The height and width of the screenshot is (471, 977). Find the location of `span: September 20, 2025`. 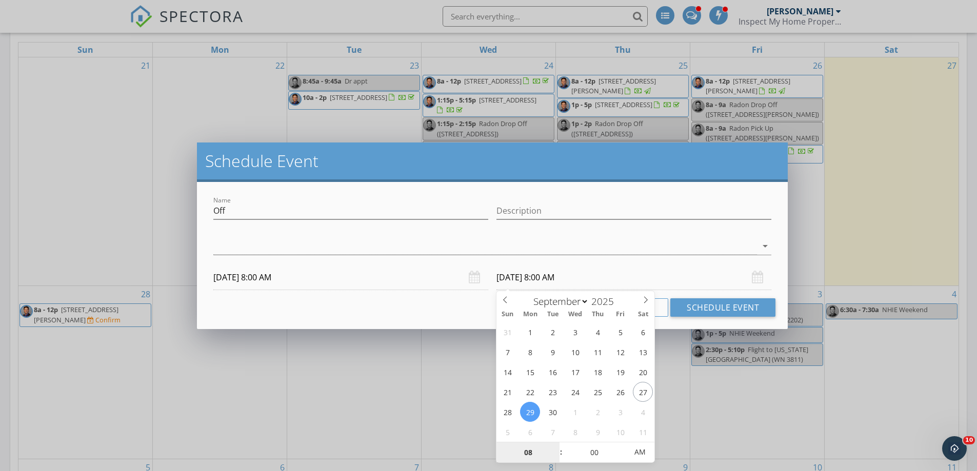

span: September 20, 2025 is located at coordinates (643, 372).